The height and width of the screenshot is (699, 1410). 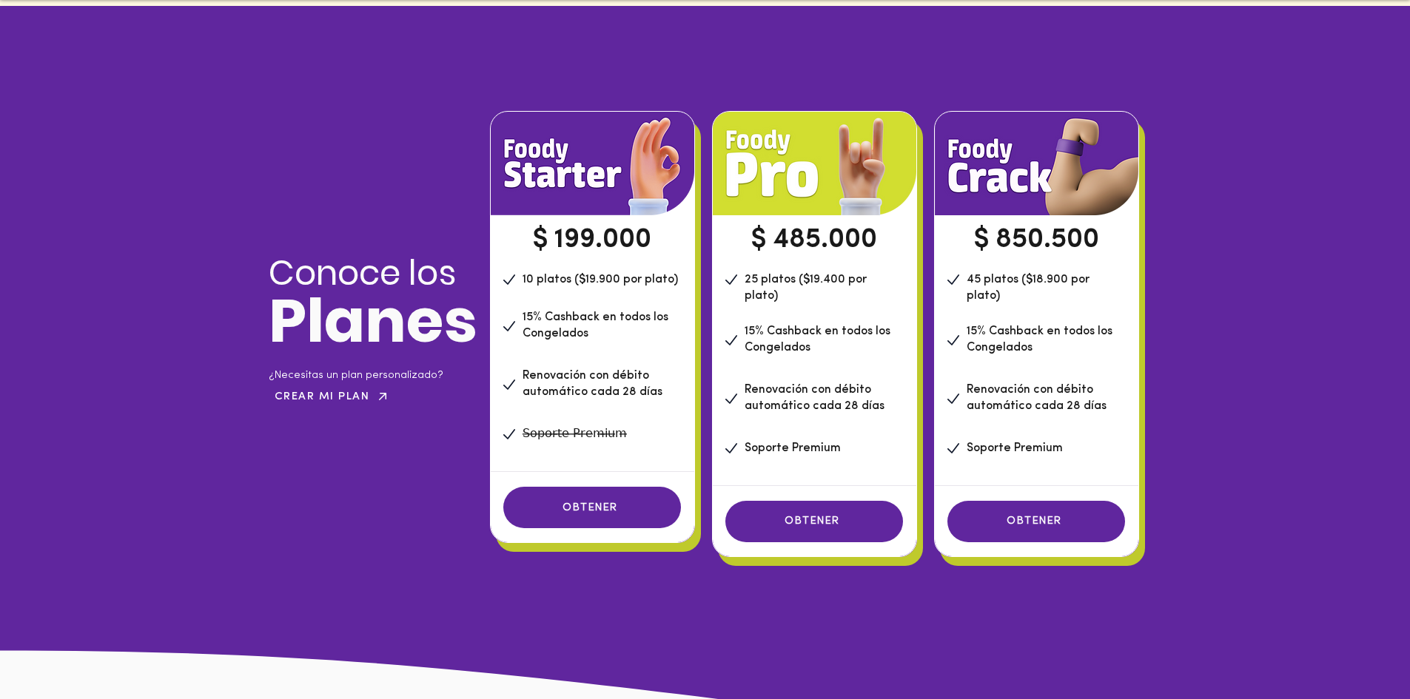 What do you see at coordinates (356, 375) in the screenshot?
I see `span: ¿Necesitas un plan personalizado?` at bounding box center [356, 375].